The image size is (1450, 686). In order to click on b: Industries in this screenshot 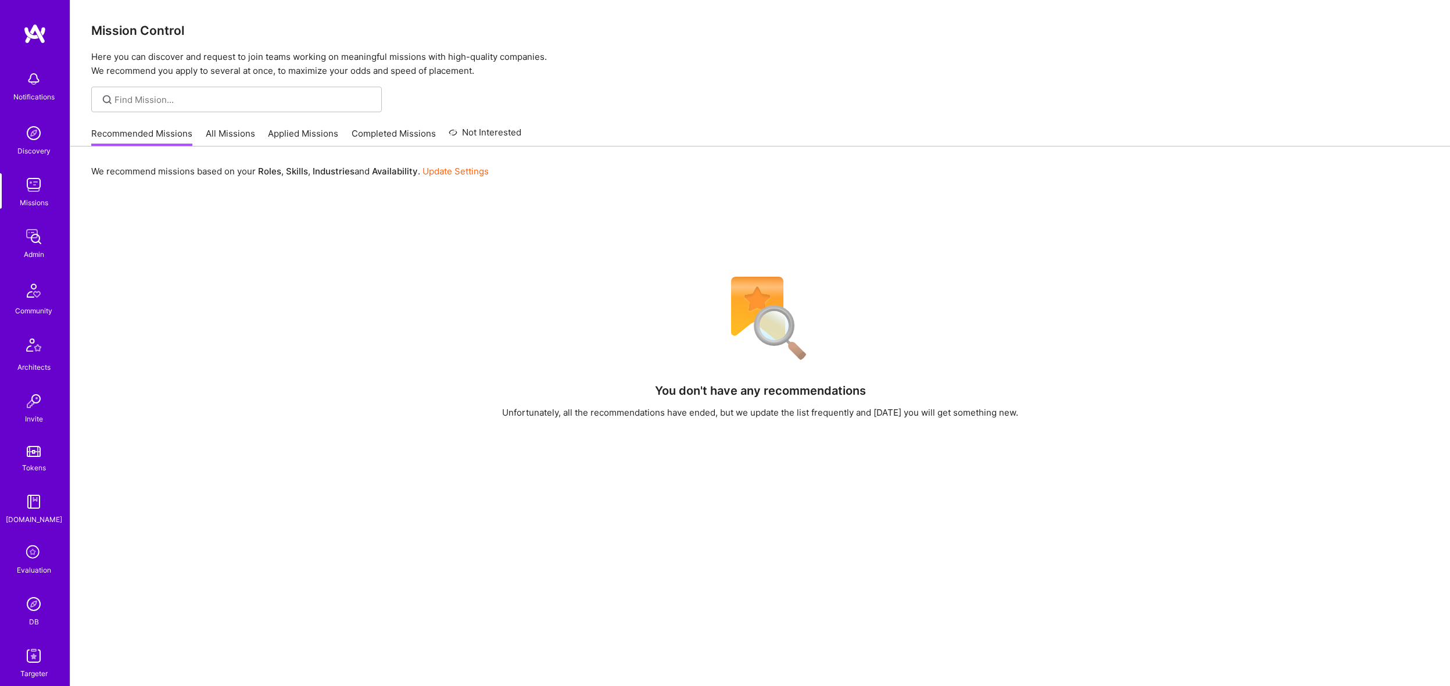, I will do `click(334, 171)`.